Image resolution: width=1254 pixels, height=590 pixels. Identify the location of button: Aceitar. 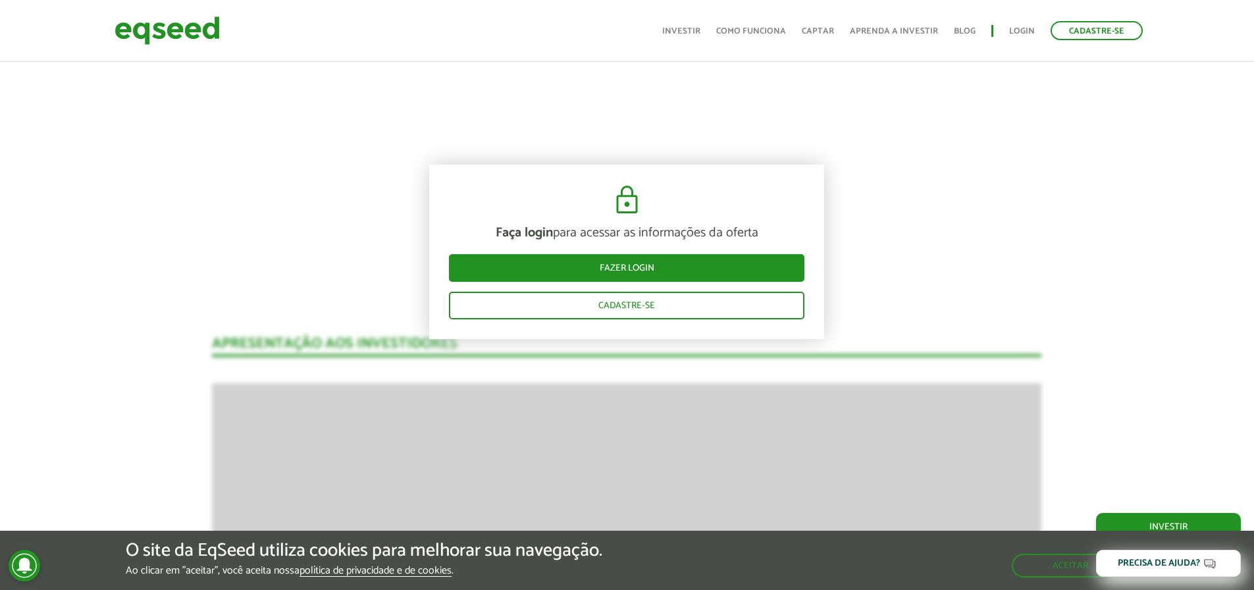
(1071, 566).